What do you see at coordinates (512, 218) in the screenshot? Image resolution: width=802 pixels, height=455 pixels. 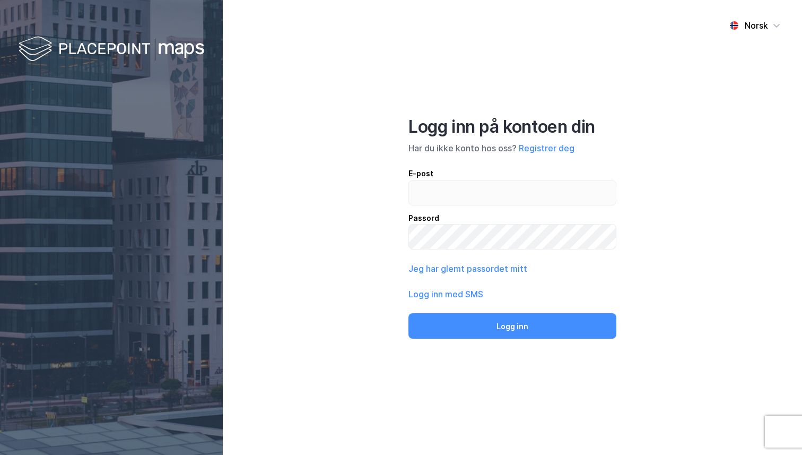 I see `div: Passord` at bounding box center [512, 218].